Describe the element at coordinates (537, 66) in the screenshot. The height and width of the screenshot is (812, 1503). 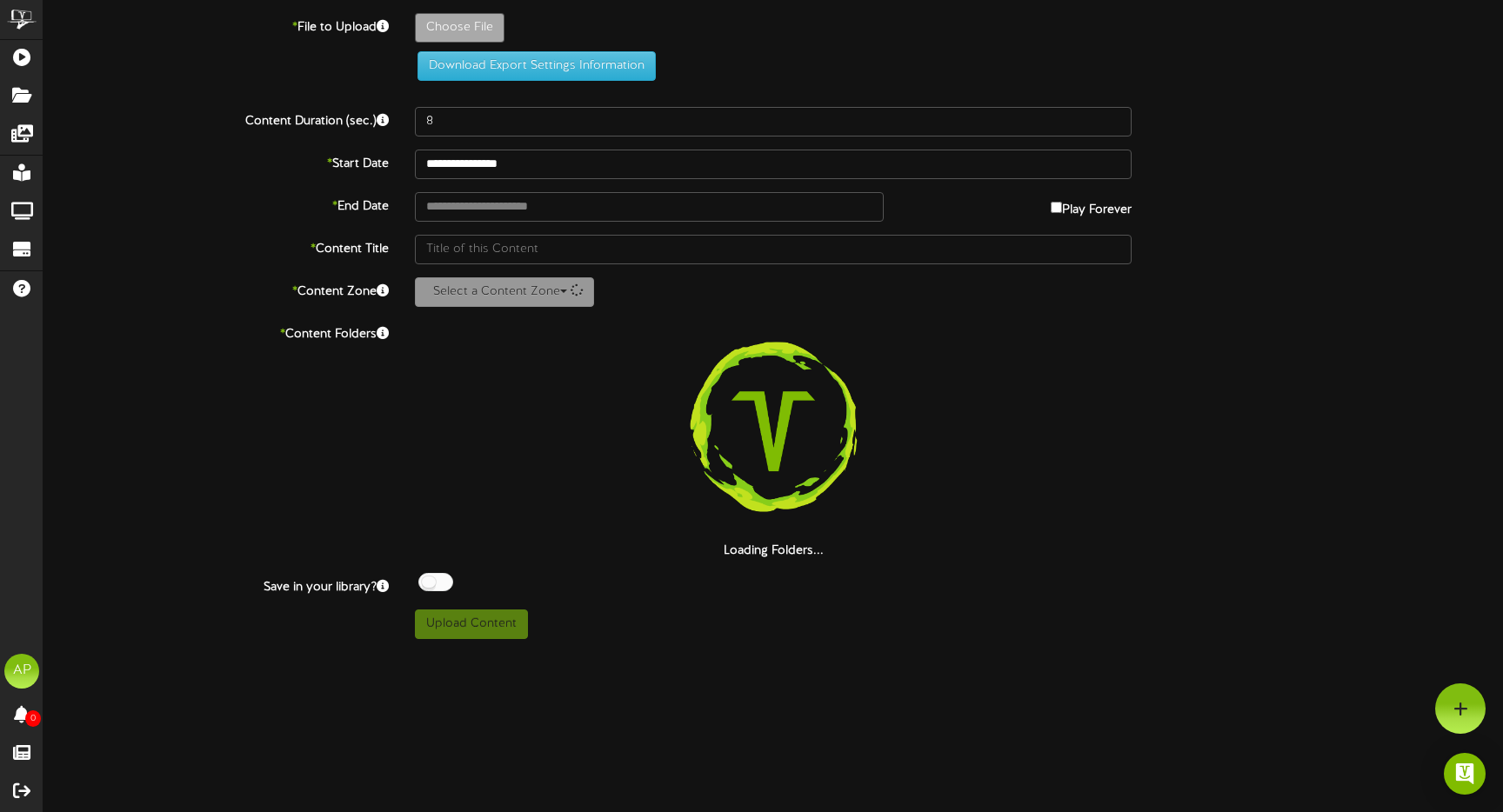
I see `button: Download Export Settings Information` at that location.